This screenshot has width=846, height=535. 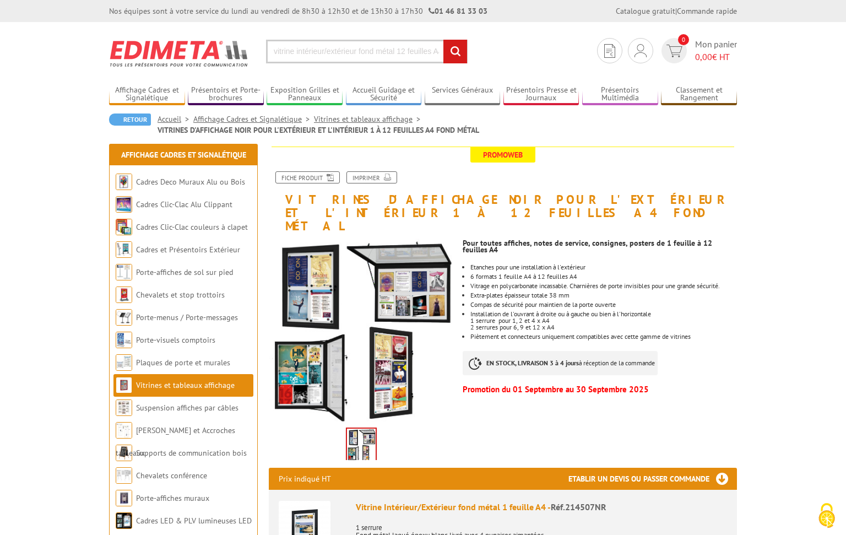 I want to click on input: Rechercher un produit ou une référence..., so click(x=367, y=51).